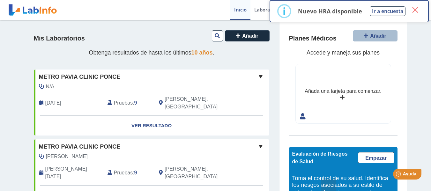 This screenshot has width=431, height=191. I want to click on h4: Planes Médicos, so click(312, 39).